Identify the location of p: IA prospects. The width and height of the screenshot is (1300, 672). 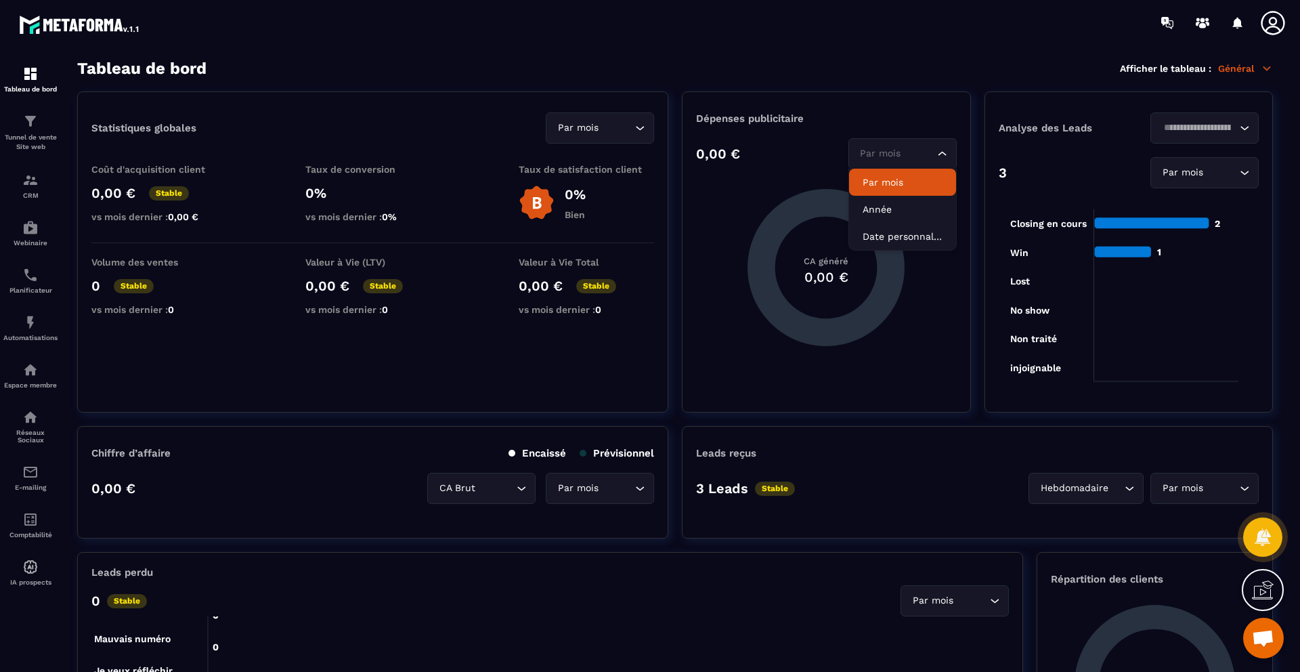
(30, 581).